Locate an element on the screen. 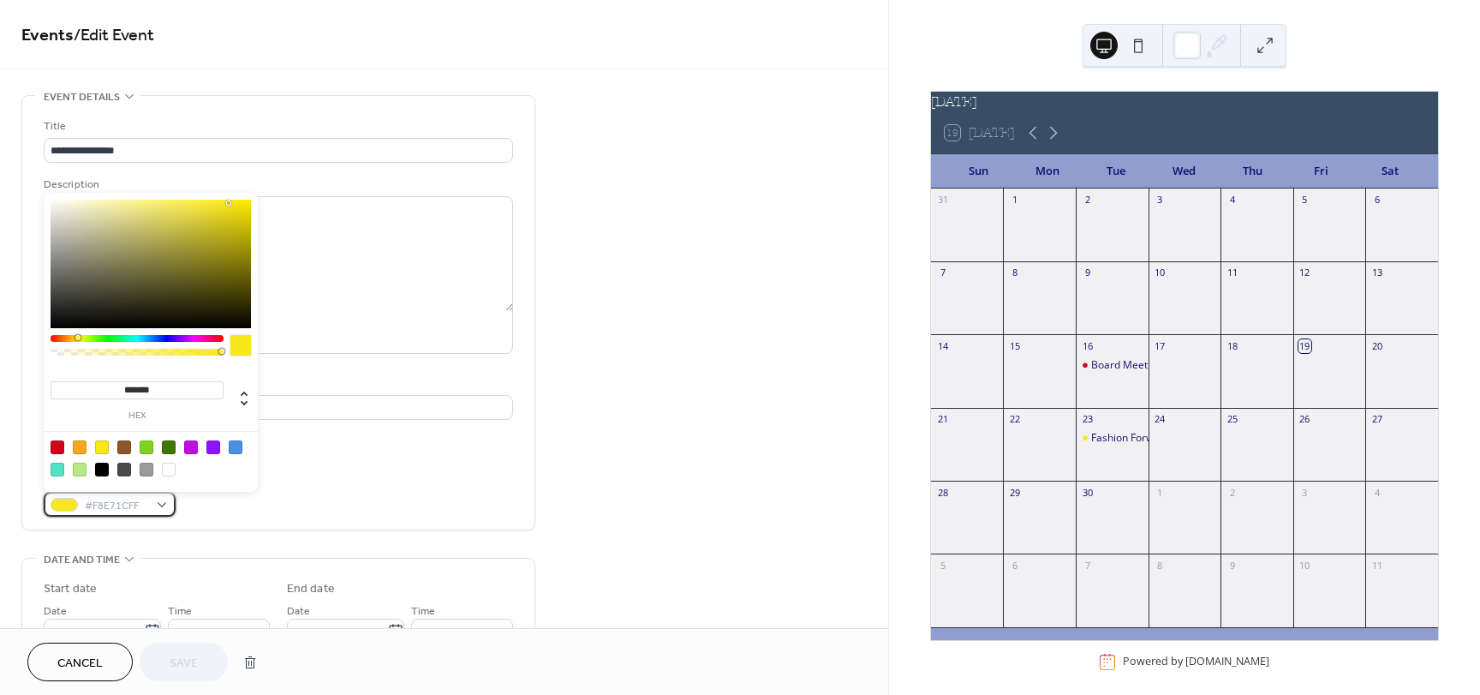 This screenshot has width=1480, height=695. div: 31 is located at coordinates (942, 200).